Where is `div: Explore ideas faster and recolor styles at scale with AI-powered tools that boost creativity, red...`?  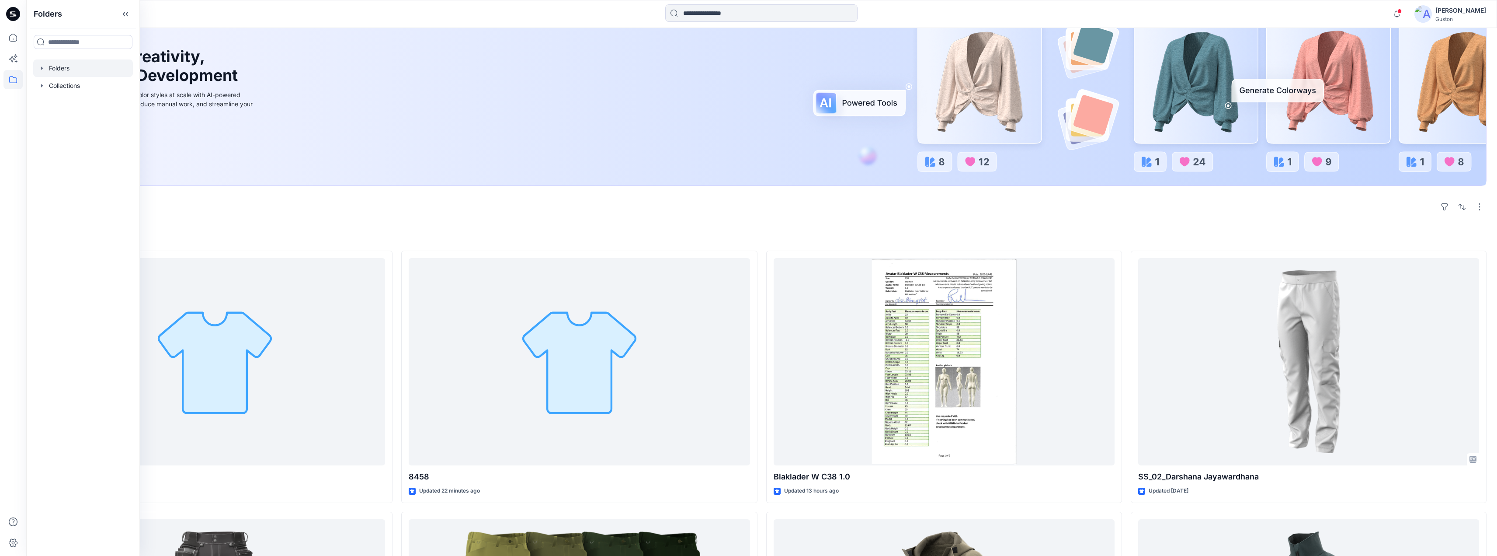
div: Explore ideas faster and recolor styles at scale with AI-powered tools that boost creativity, red... is located at coordinates (156, 104).